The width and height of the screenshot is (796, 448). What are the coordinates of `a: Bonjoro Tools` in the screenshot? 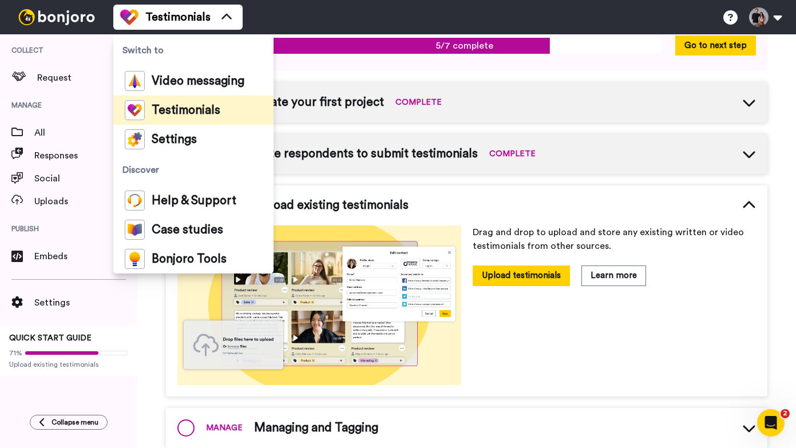 It's located at (194, 259).